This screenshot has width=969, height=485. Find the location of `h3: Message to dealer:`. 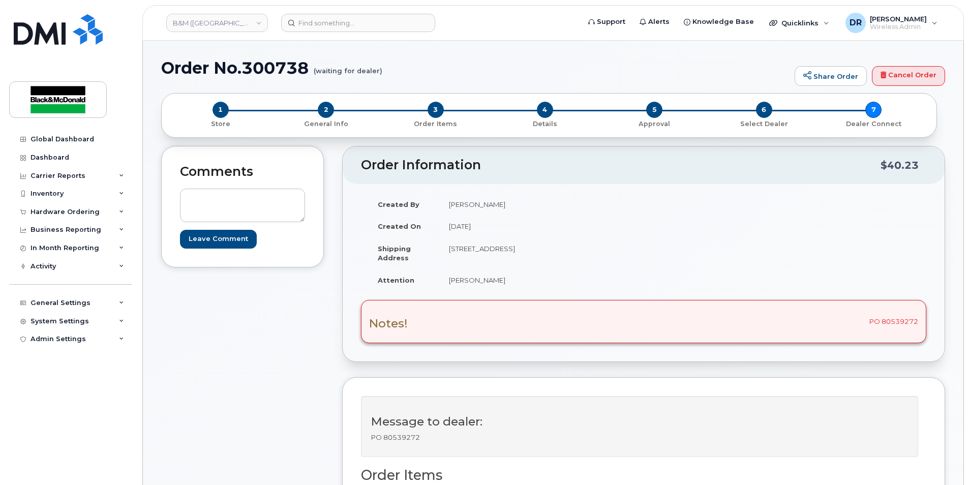

h3: Message to dealer: is located at coordinates (639, 421).